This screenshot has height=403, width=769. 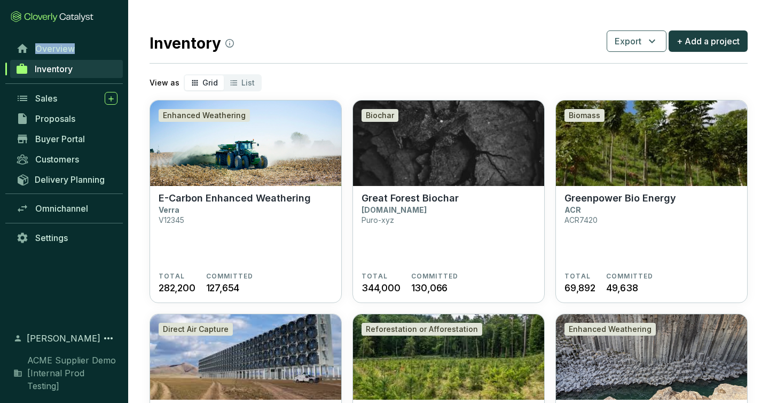 What do you see at coordinates (67, 179) in the screenshot?
I see `a: Delivery Planning` at bounding box center [67, 179].